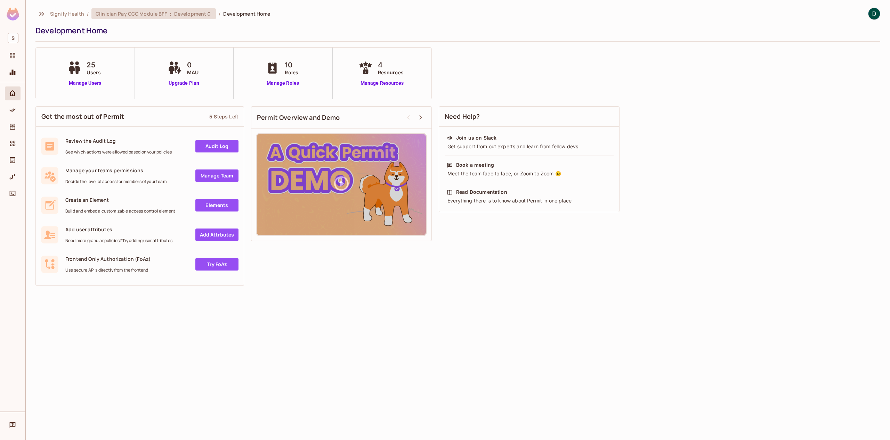  What do you see at coordinates (13, 14) in the screenshot?
I see `img: SReyMgAAAABJRU5ErkJggg==` at bounding box center [13, 14].